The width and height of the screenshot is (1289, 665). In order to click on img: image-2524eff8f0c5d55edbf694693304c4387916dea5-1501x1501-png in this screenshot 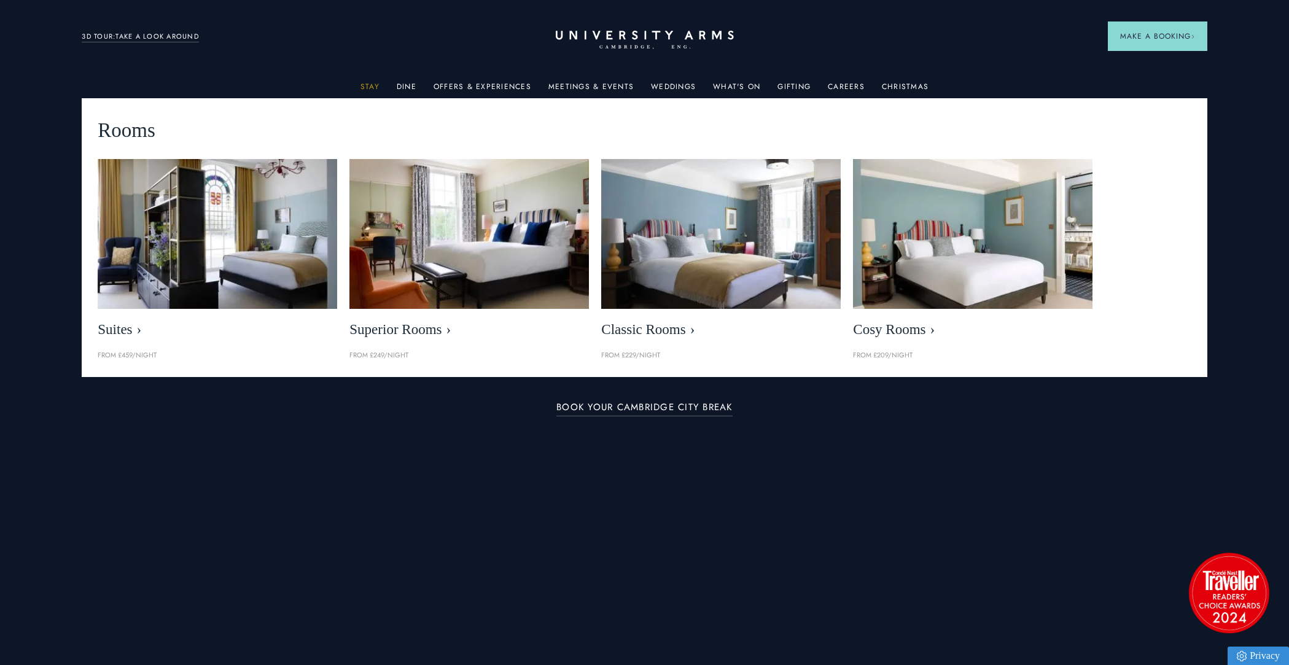, I will do `click(1229, 593)`.